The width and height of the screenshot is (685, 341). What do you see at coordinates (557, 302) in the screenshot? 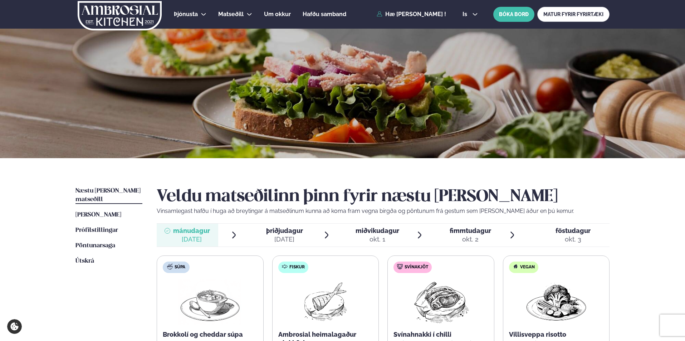
I see `img: Vegan.png` at bounding box center [557, 302].